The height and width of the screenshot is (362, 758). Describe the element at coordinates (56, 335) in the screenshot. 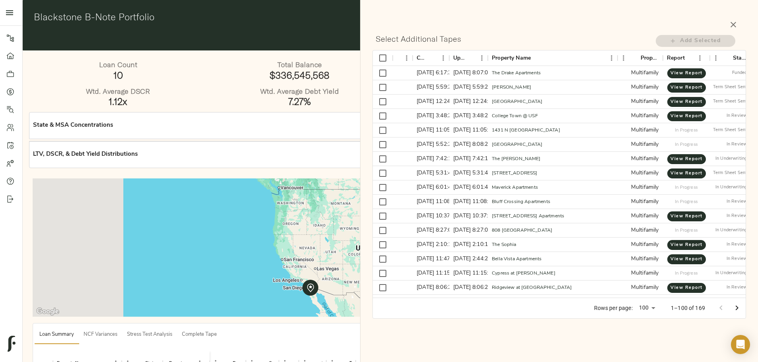

I see `span: Loan Summary` at that location.